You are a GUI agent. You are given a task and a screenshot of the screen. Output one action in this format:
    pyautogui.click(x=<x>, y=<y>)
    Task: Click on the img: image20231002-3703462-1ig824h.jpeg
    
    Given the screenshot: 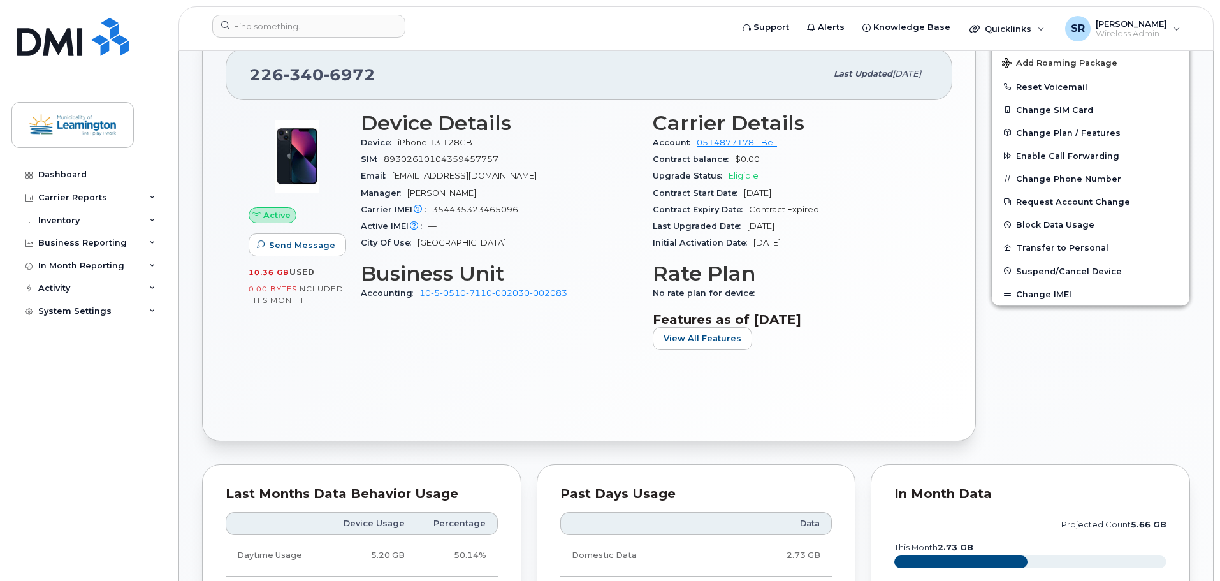 What is the action you would take?
    pyautogui.click(x=297, y=156)
    